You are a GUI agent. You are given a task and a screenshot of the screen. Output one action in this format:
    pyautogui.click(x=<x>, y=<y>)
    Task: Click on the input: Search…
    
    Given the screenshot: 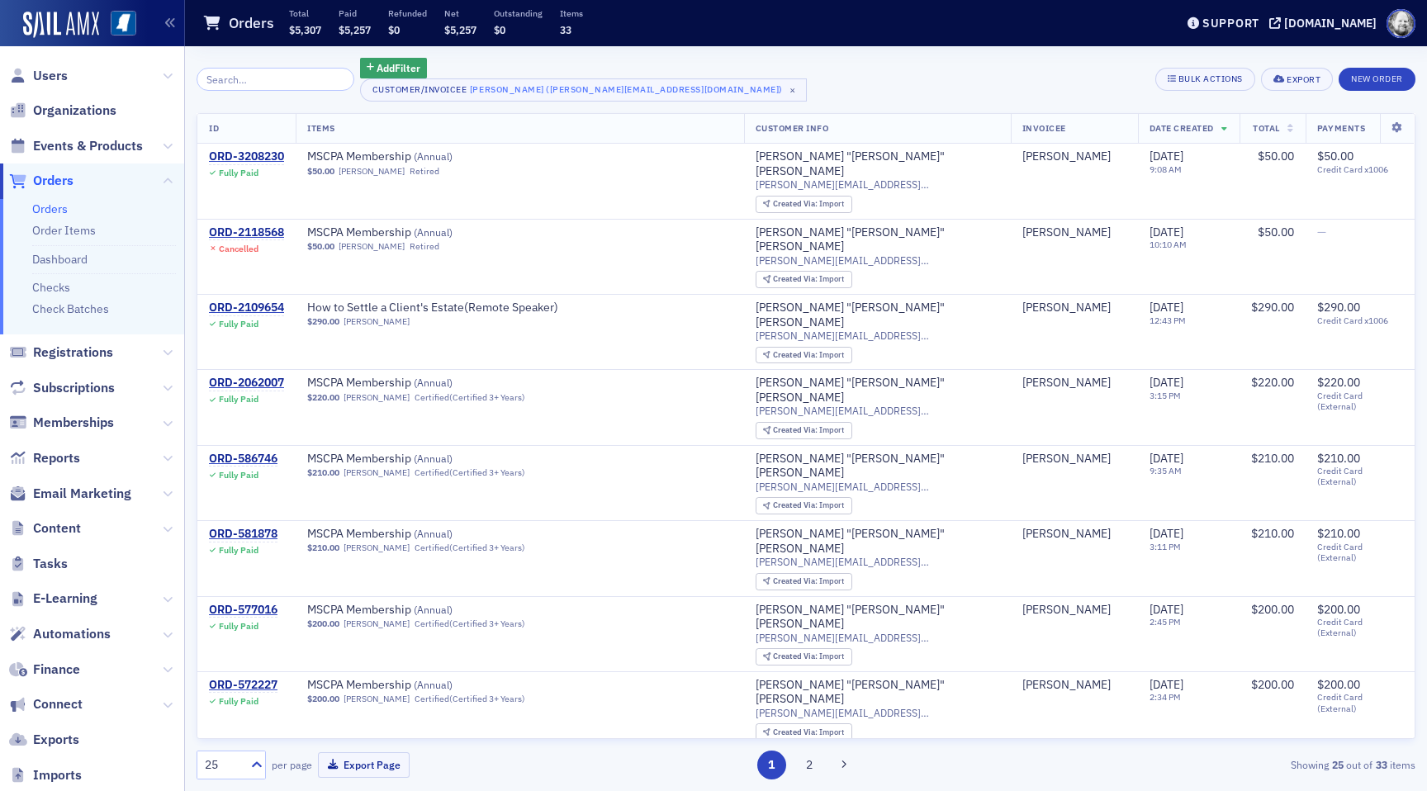 What is the action you would take?
    pyautogui.click(x=275, y=79)
    